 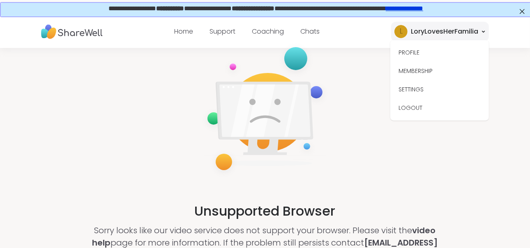 I want to click on span: L, so click(x=401, y=32).